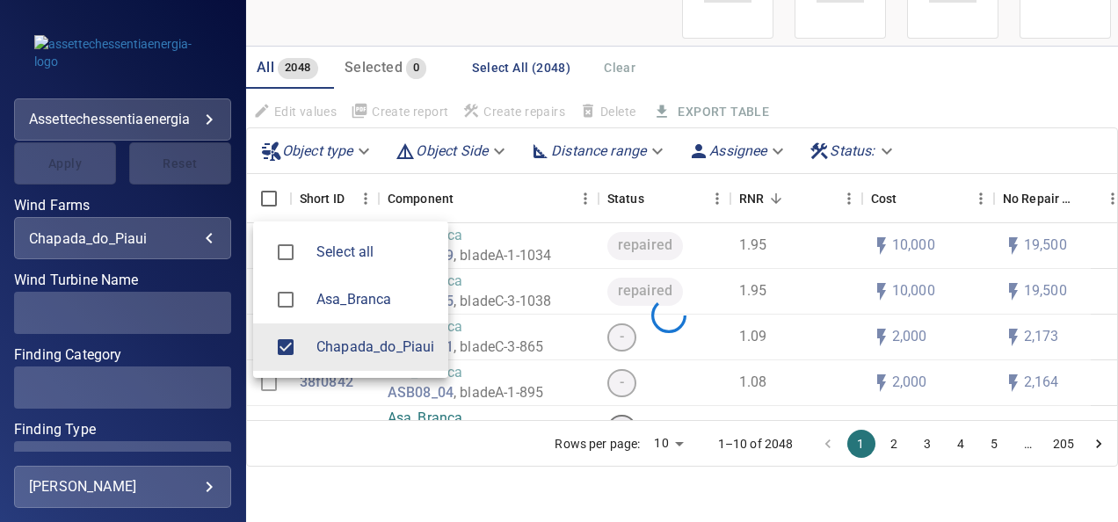 This screenshot has width=1118, height=522. Describe the element at coordinates (375, 252) in the screenshot. I see `span: Select all` at that location.